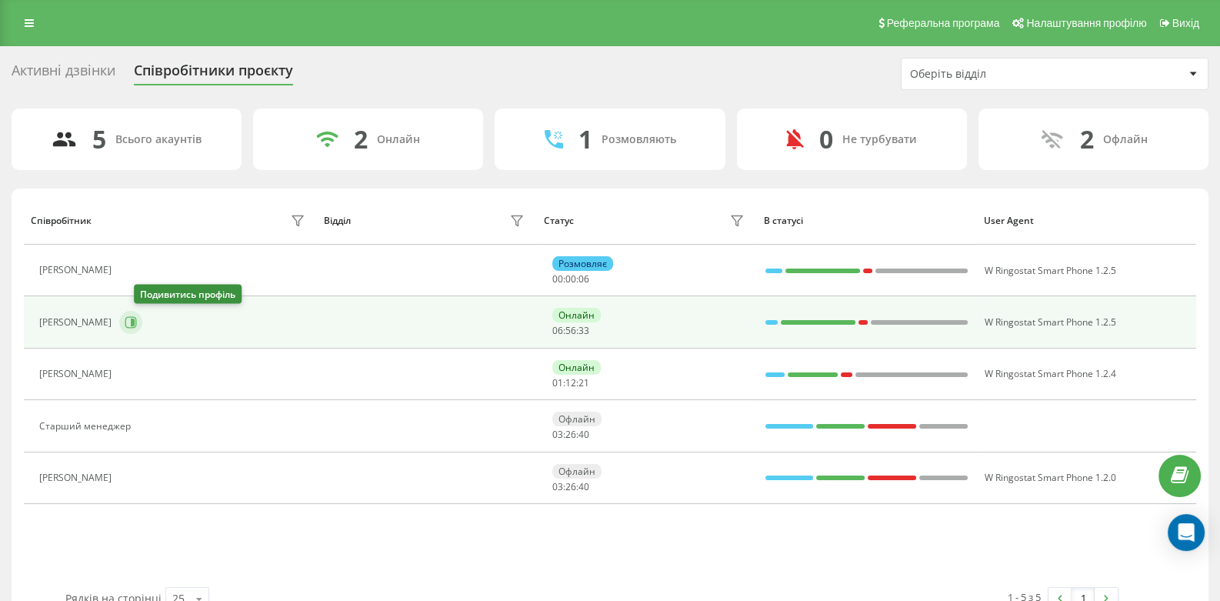  What do you see at coordinates (639, 139) in the screenshot?
I see `div: Розмовляють` at bounding box center [639, 139].